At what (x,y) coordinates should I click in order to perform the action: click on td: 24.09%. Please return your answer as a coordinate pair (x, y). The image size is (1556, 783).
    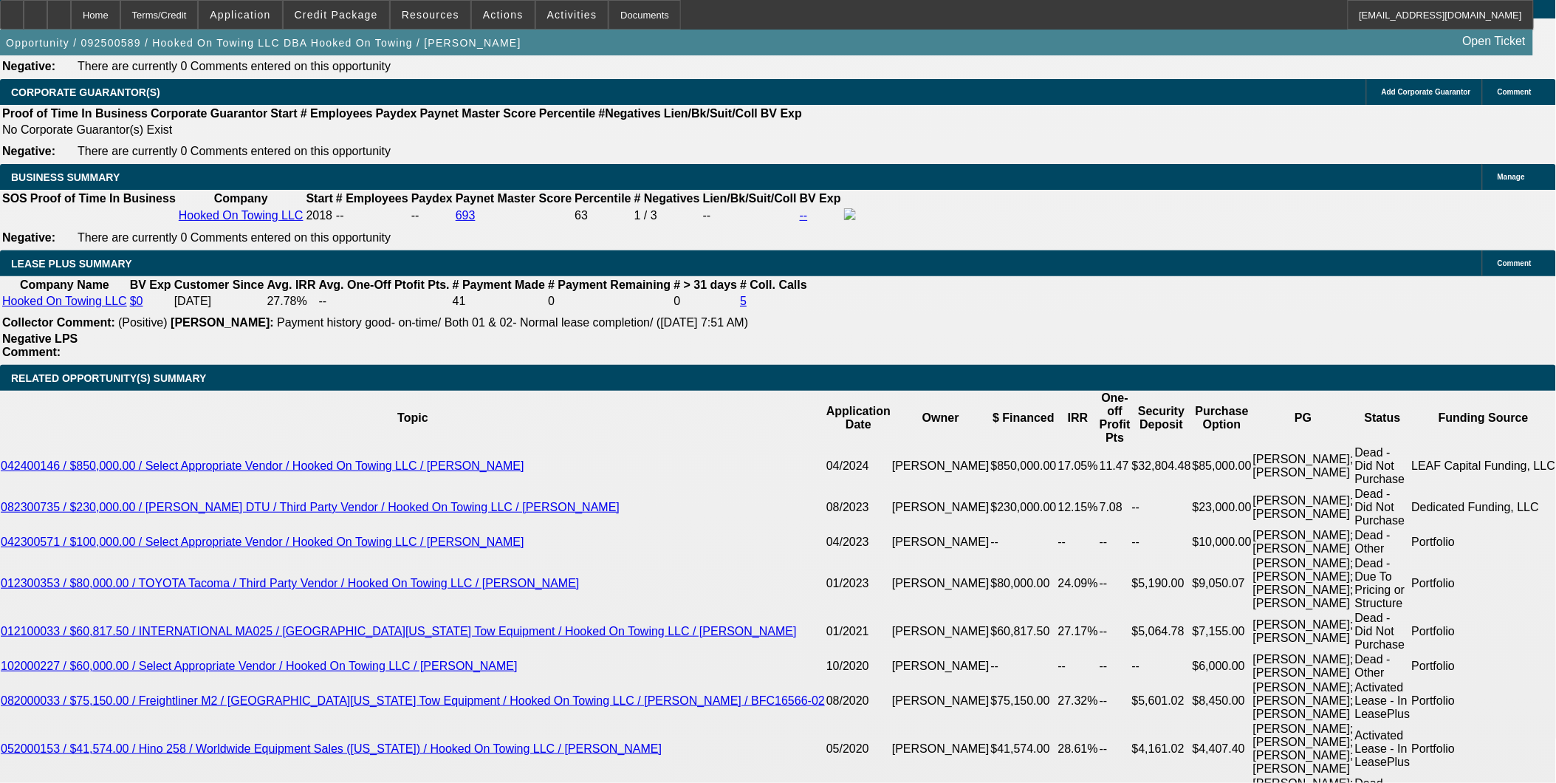
    Looking at the image, I should click on (1078, 583).